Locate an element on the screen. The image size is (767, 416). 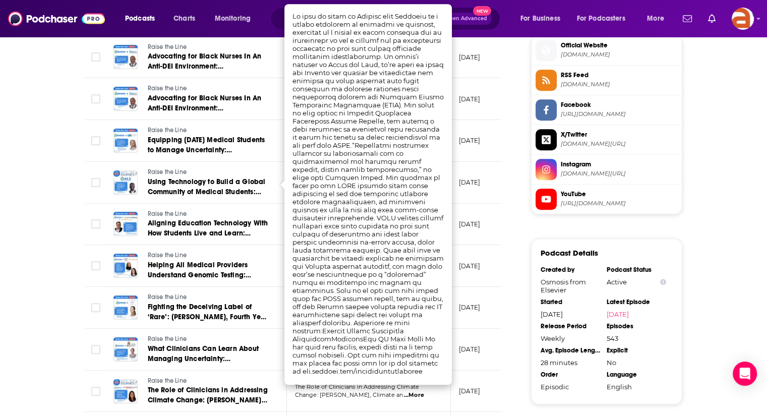
span: Instagram is located at coordinates (620, 164).